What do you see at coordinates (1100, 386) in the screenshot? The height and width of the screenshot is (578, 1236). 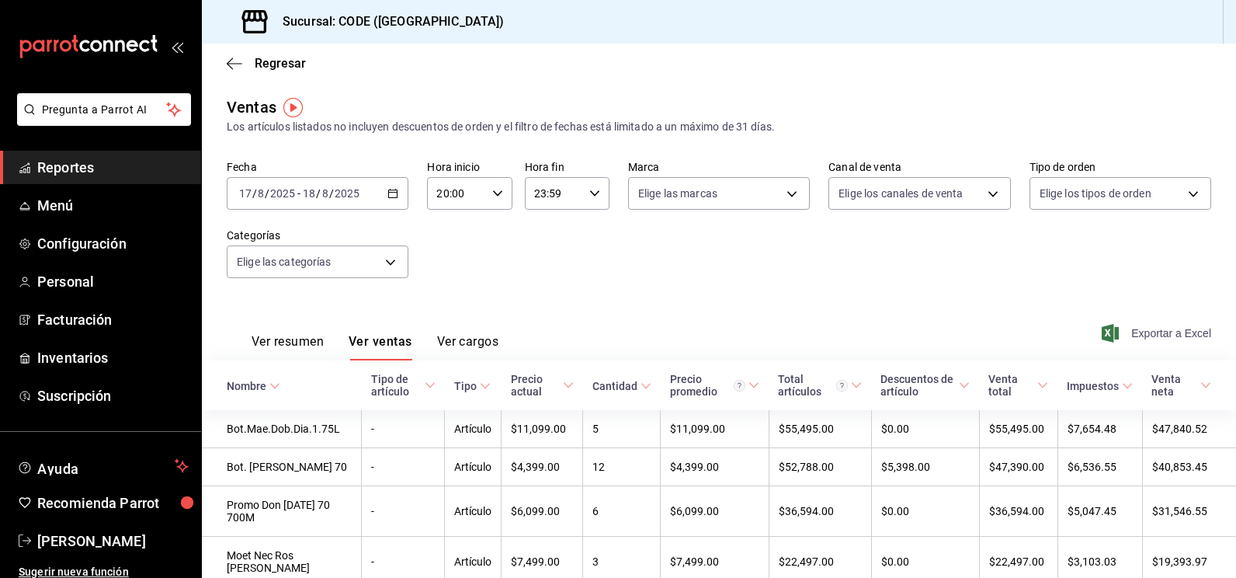 I see `span: Impuestos` at bounding box center [1100, 386].